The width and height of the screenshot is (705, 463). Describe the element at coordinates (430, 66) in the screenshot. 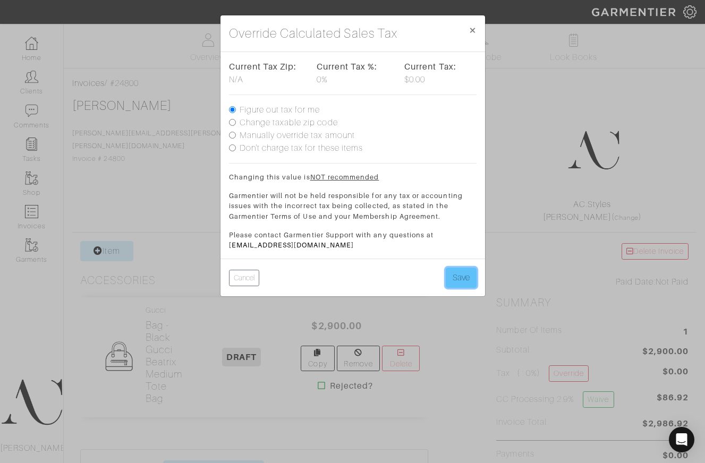

I see `strong: Current Tax:` at that location.